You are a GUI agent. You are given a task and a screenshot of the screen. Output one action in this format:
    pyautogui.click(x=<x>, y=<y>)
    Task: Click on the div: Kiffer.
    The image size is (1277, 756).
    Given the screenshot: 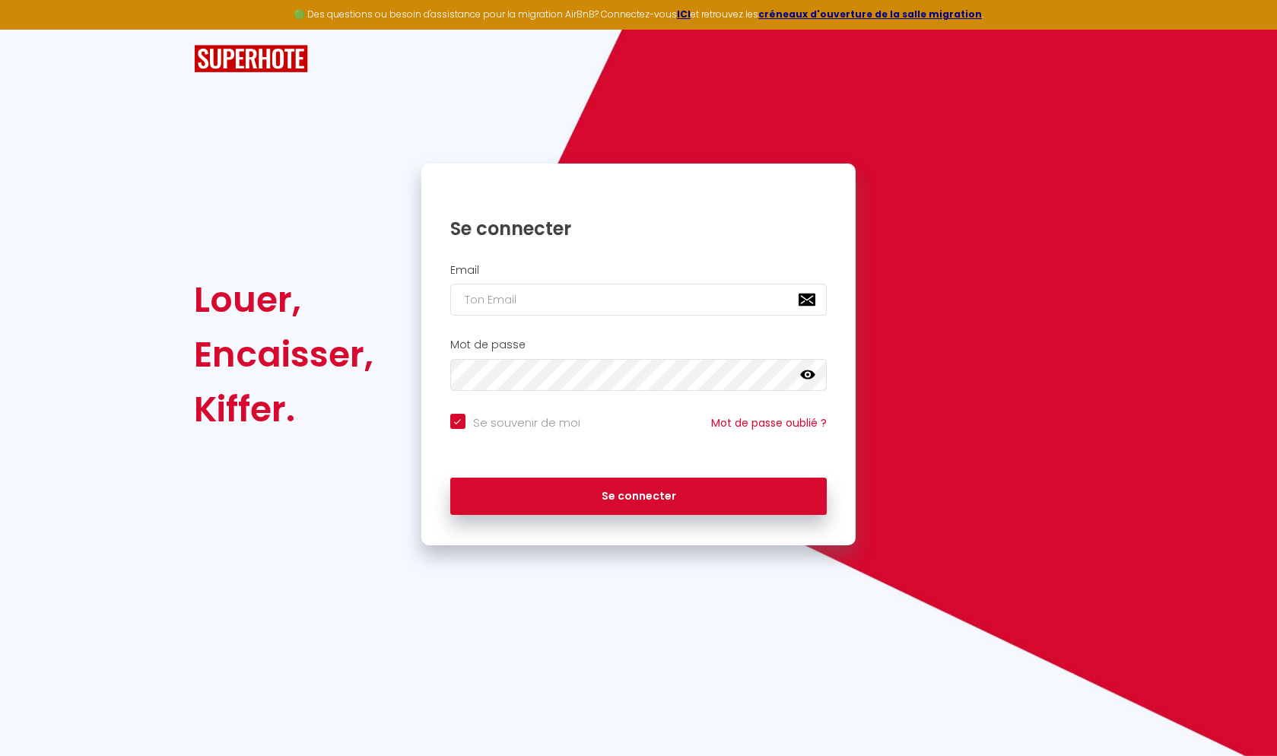 What is the action you would take?
    pyautogui.click(x=284, y=409)
    